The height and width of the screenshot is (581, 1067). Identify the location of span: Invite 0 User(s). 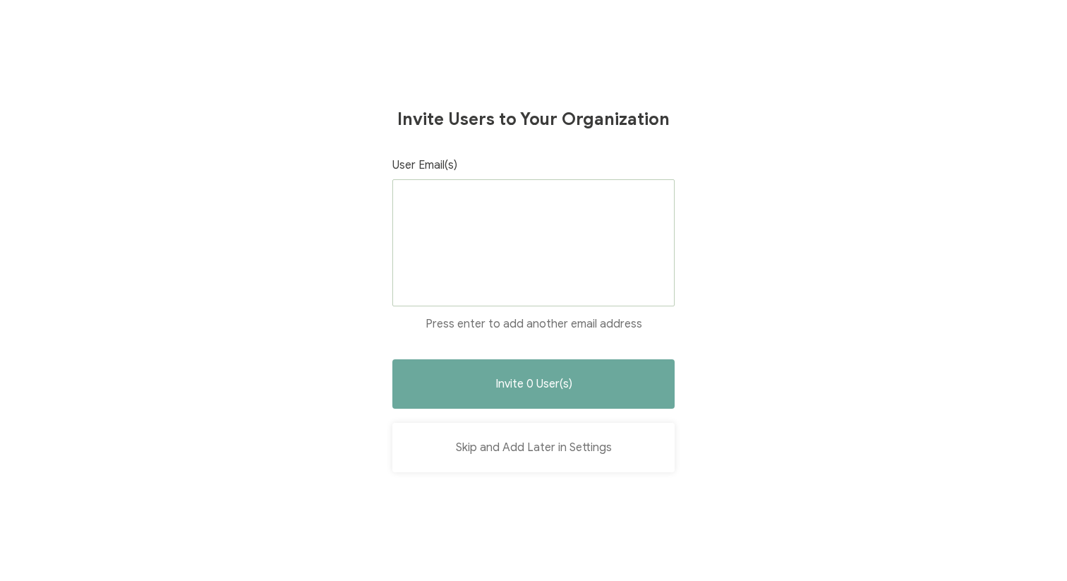
(533, 384).